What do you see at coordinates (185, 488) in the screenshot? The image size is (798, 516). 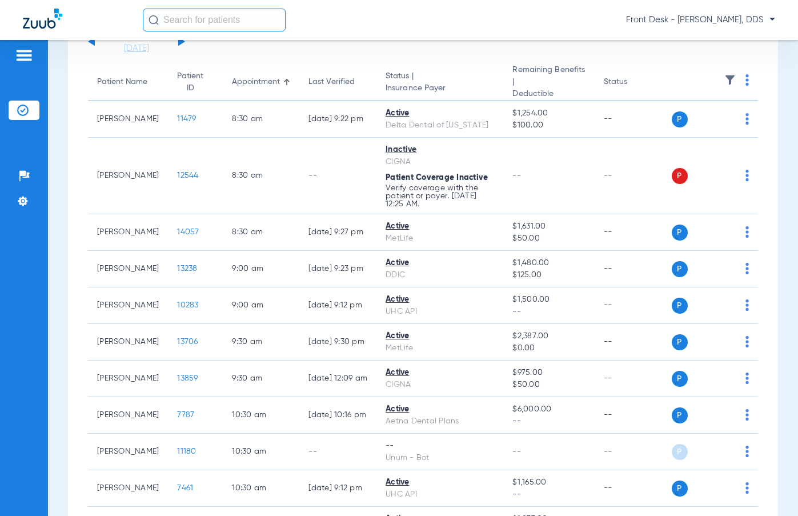 I see `span: 7461` at bounding box center [185, 488].